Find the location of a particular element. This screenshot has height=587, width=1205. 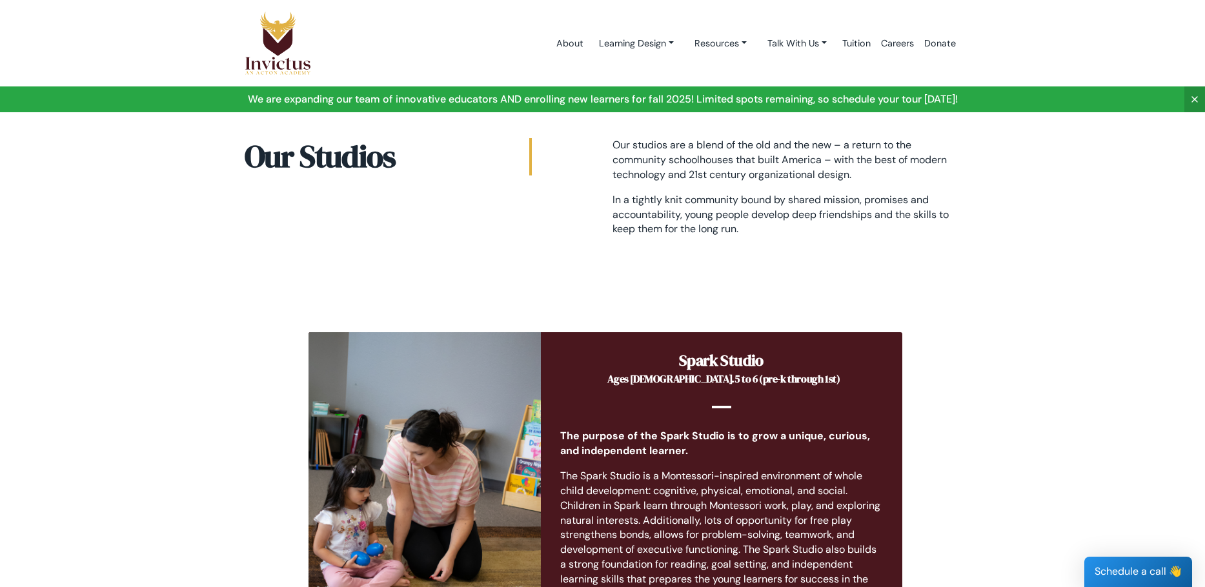

p: Our studios are a blend of the old and the new – a return to the community schoolhouses that buil... is located at coordinates (787, 160).